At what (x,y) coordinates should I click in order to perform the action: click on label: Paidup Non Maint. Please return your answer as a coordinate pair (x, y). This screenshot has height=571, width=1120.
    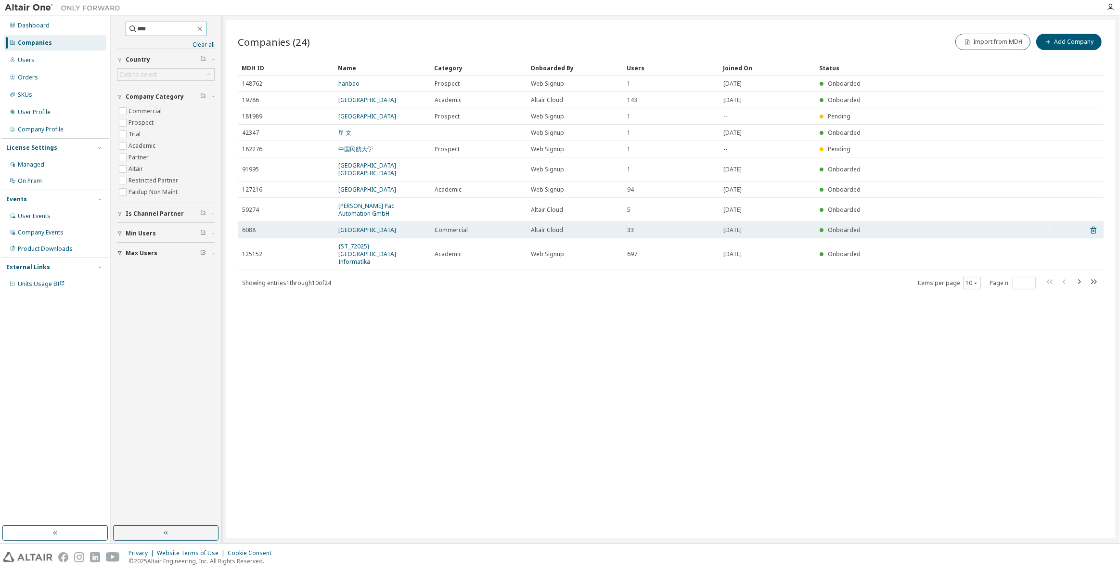
    Looking at the image, I should click on (154, 192).